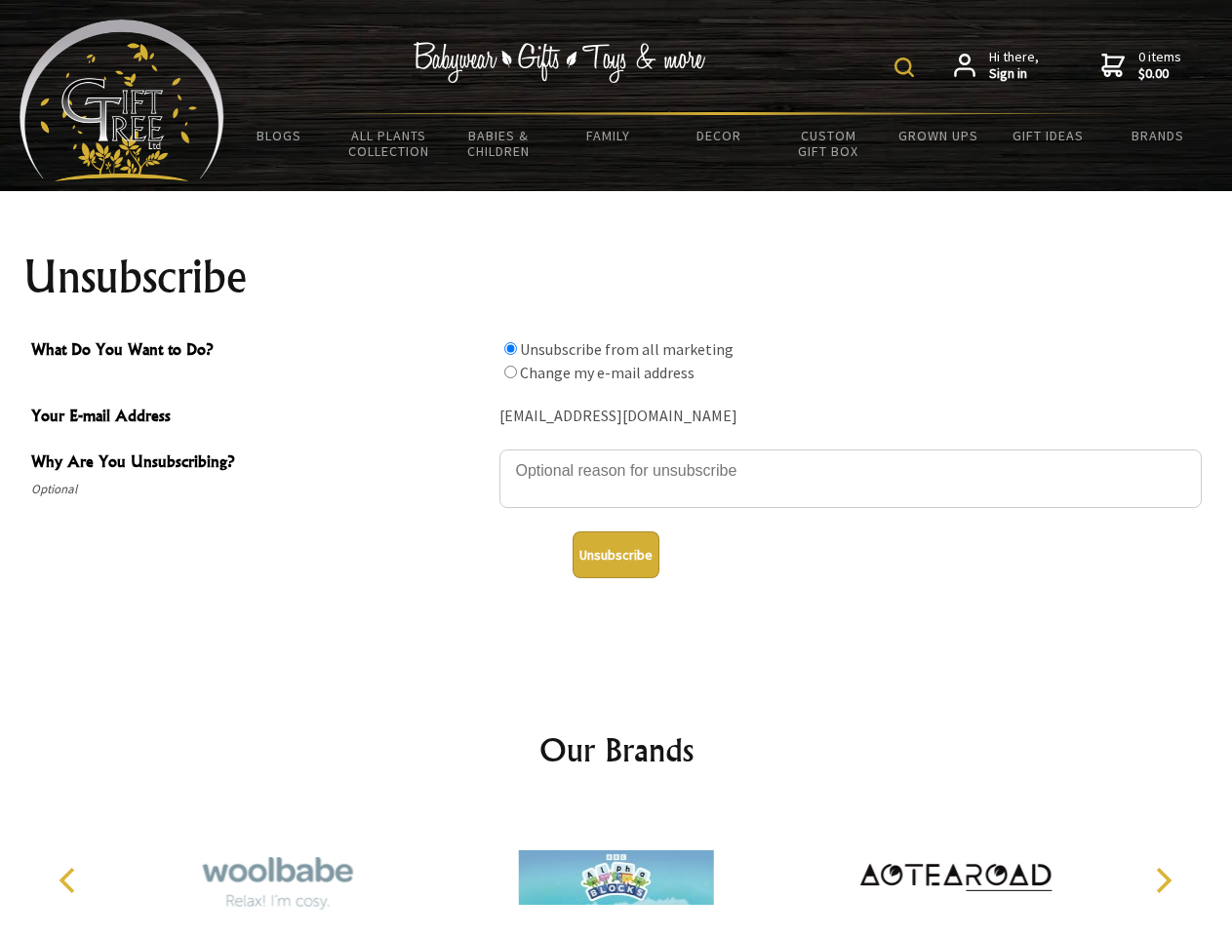  What do you see at coordinates (608, 136) in the screenshot?
I see `a: Family` at bounding box center [608, 136].